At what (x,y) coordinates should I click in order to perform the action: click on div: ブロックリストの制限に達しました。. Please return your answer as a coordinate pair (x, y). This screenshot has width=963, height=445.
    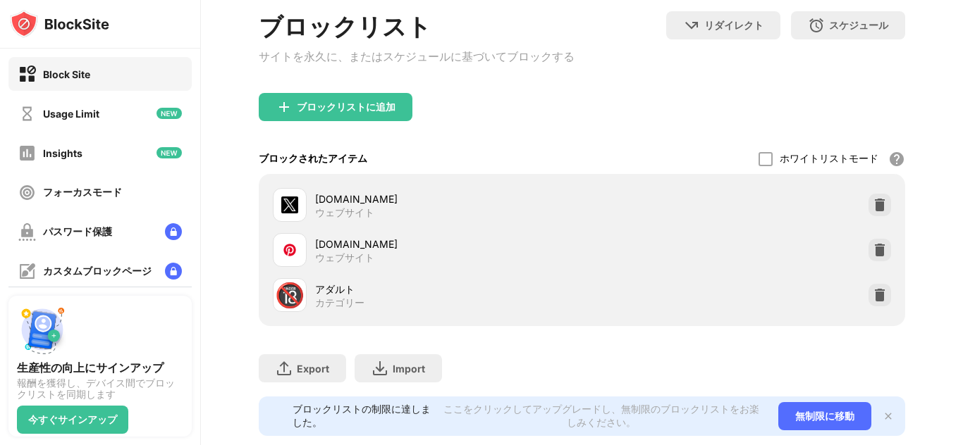
    Looking at the image, I should click on (362, 416).